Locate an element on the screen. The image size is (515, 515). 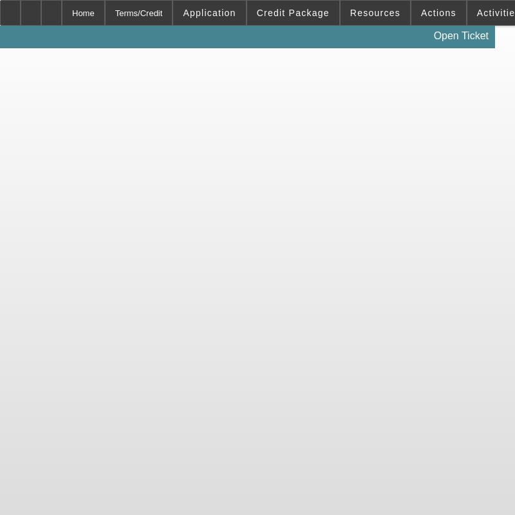
button: Credit Package is located at coordinates (293, 13).